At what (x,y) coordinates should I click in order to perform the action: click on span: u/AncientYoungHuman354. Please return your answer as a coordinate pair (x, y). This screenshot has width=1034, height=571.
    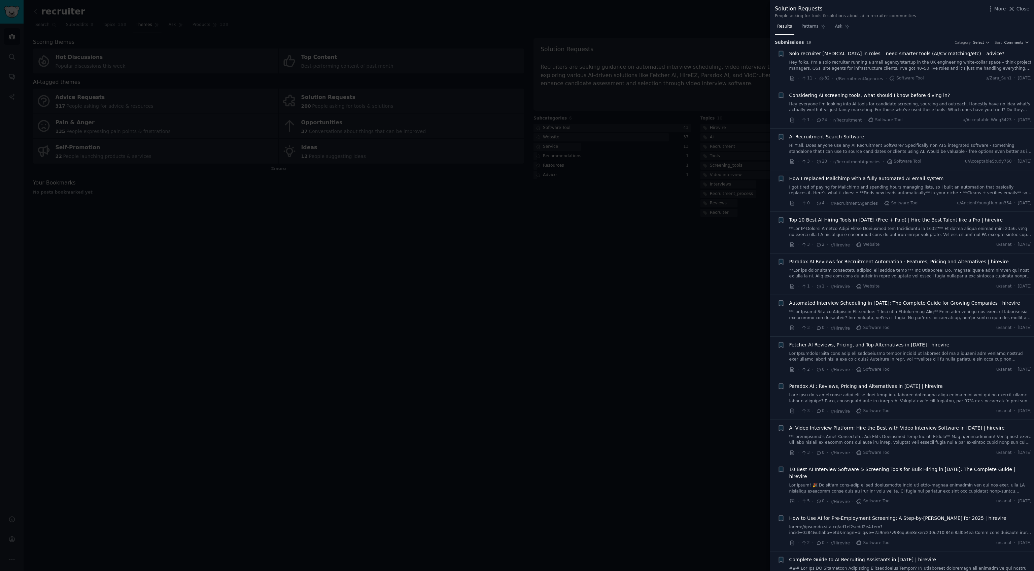
    Looking at the image, I should click on (984, 203).